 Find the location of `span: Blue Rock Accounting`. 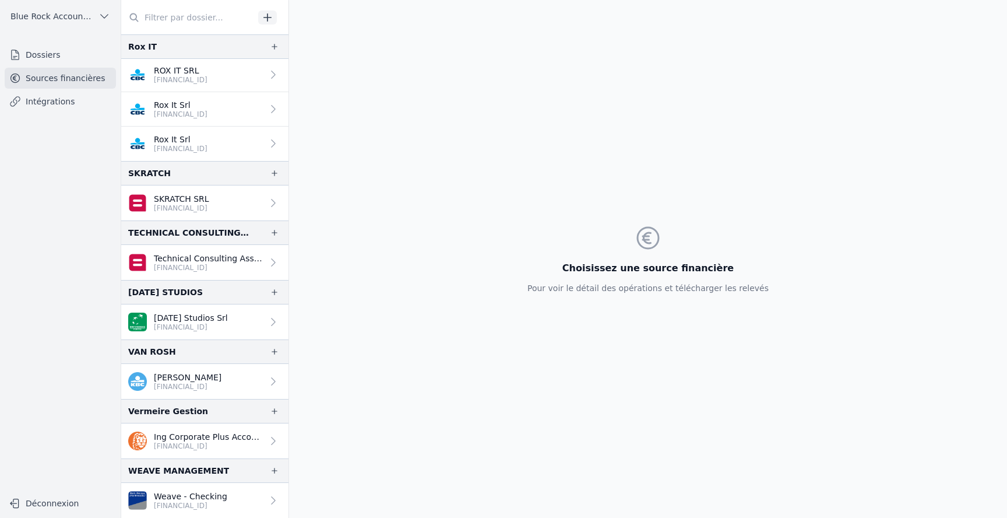

span: Blue Rock Accounting is located at coordinates (52, 16).